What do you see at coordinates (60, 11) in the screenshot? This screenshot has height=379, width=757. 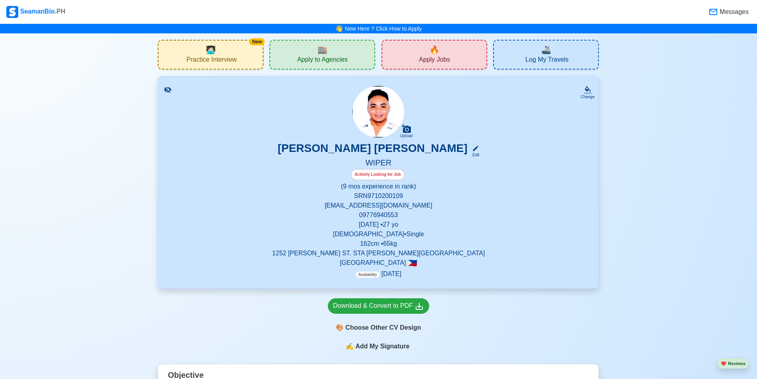 I see `span: .PH` at bounding box center [60, 11].